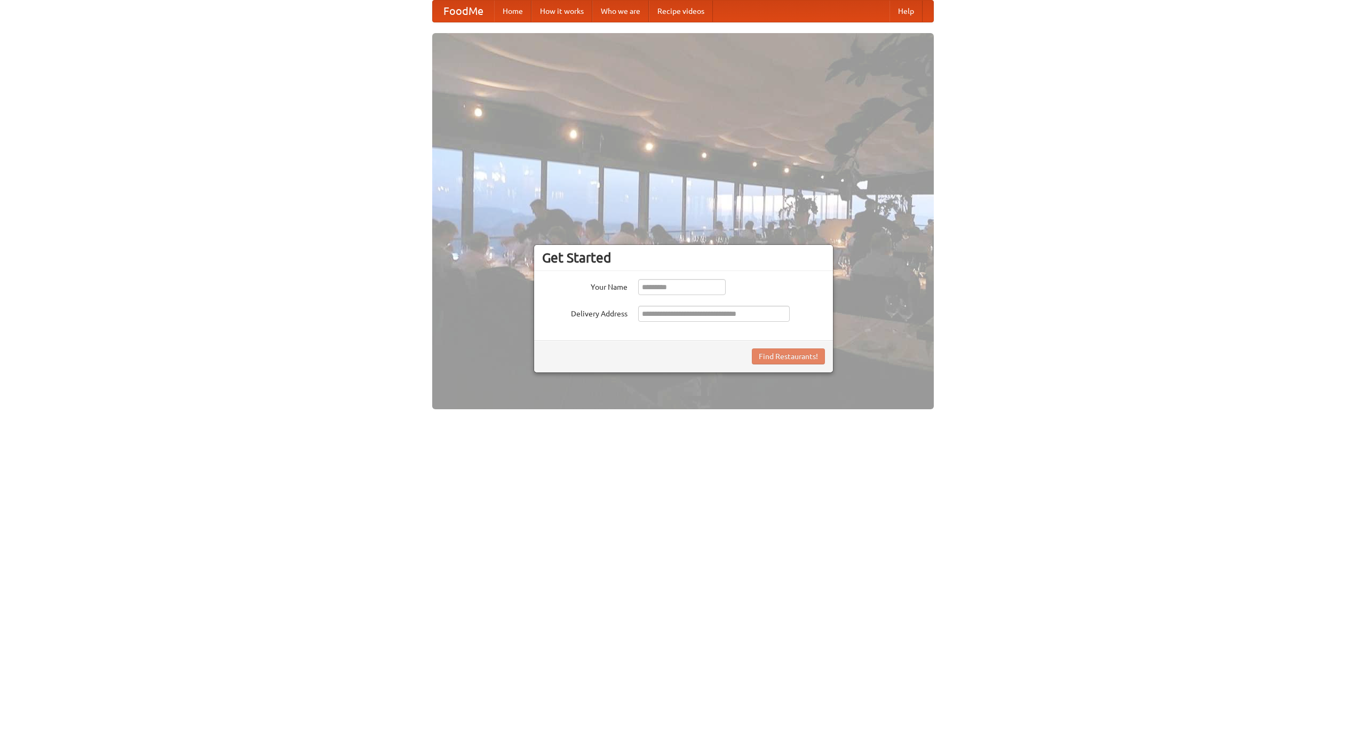 This screenshot has width=1366, height=755. Describe the element at coordinates (585, 285) in the screenshot. I see `label: Your Name` at that location.